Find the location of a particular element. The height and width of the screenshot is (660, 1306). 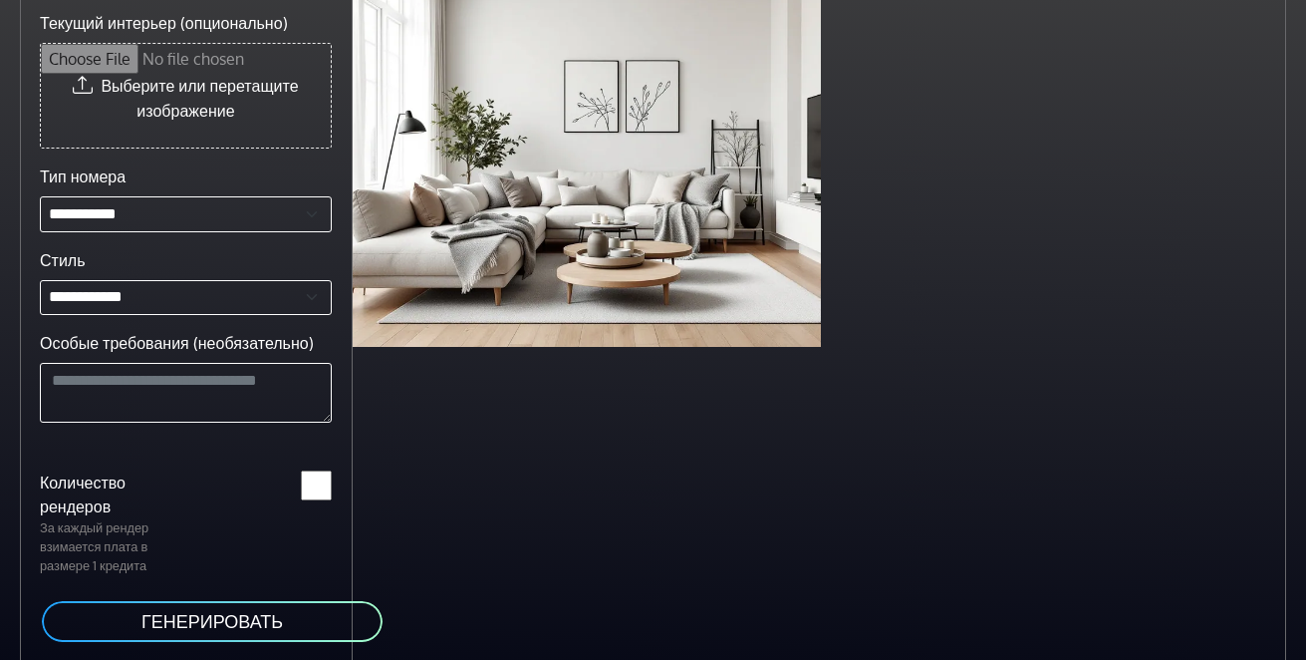

ya-tr-span: ГЕНЕРИРОВАТЬ is located at coordinates (212, 621).